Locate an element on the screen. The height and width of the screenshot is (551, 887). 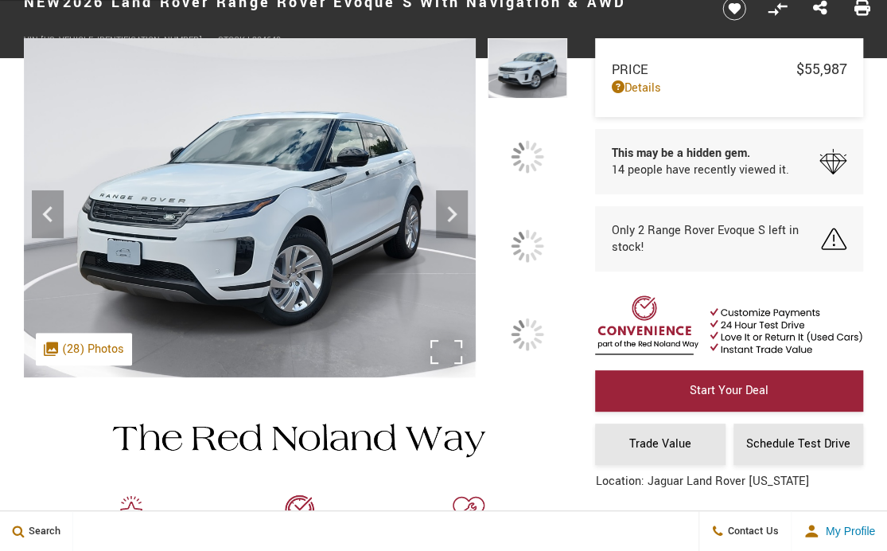
span: L304640 is located at coordinates (264, 40).